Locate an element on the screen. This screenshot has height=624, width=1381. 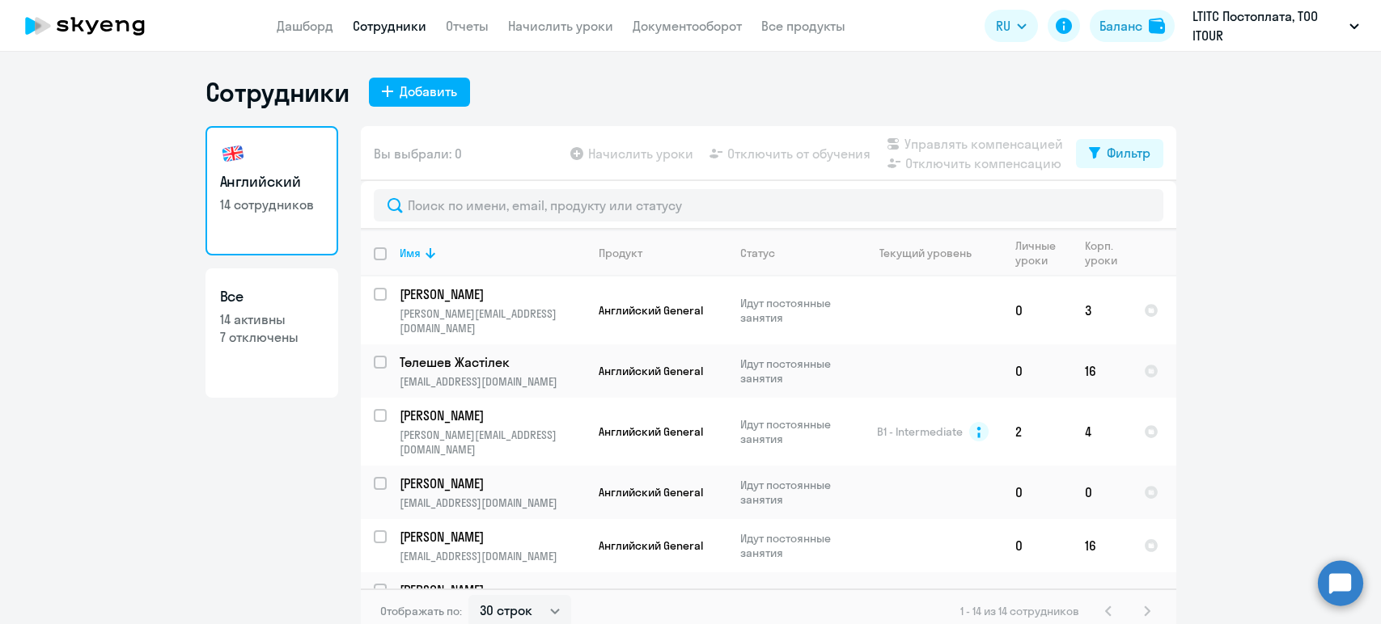
span: Отображать по: is located at coordinates (421, 611).